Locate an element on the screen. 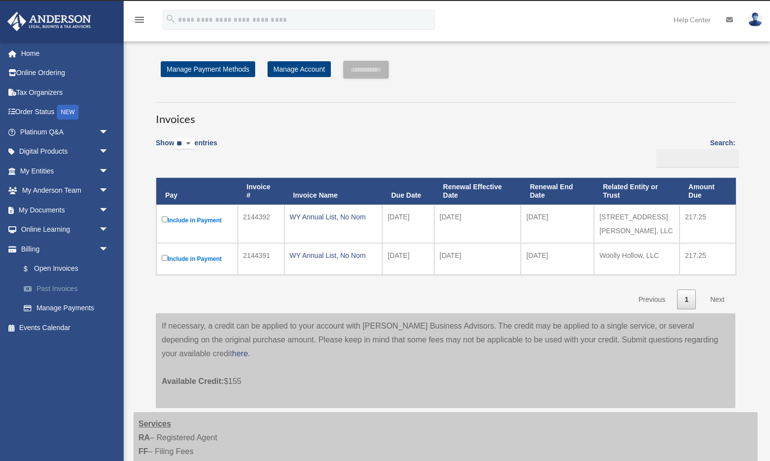 The width and height of the screenshot is (770, 461). th: Invoice Name: activate to sort column ascending is located at coordinates (333, 191).